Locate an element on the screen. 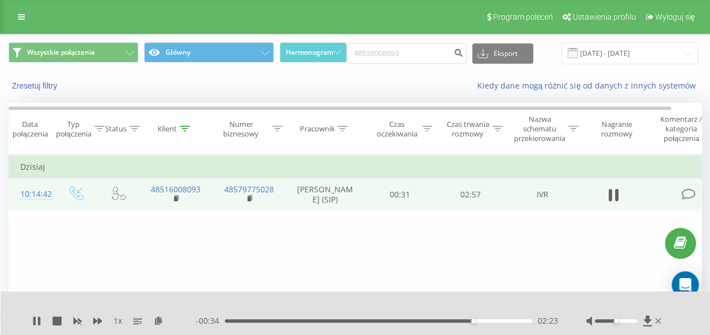 Image resolution: width=710 pixels, height=335 pixels. div: Data połączenia is located at coordinates (30, 129).